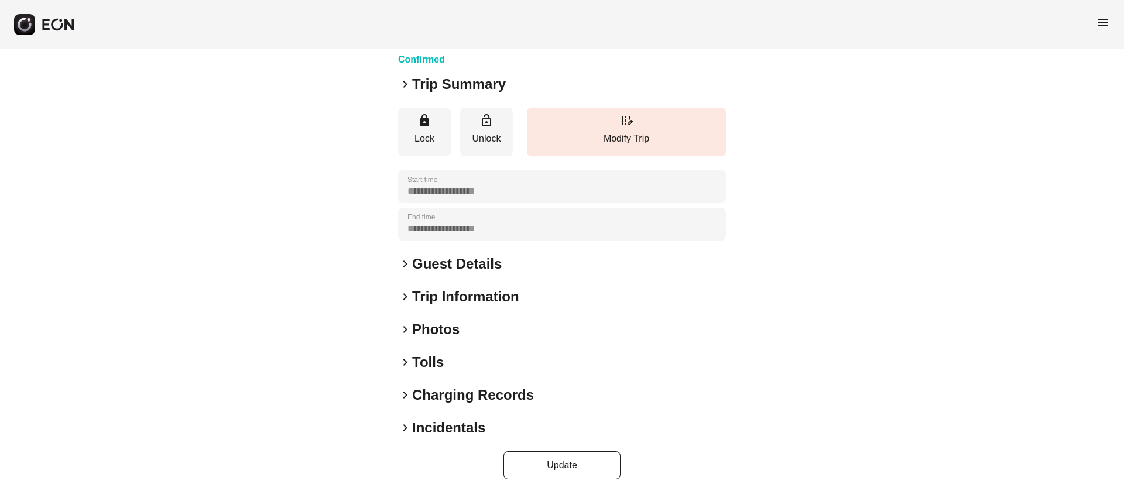  What do you see at coordinates (424, 139) in the screenshot?
I see `p: Lock` at bounding box center [424, 139].